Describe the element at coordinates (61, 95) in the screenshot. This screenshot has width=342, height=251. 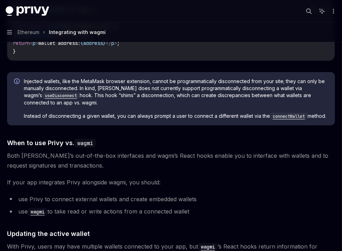
I see `a: useDisconnect` at that location.